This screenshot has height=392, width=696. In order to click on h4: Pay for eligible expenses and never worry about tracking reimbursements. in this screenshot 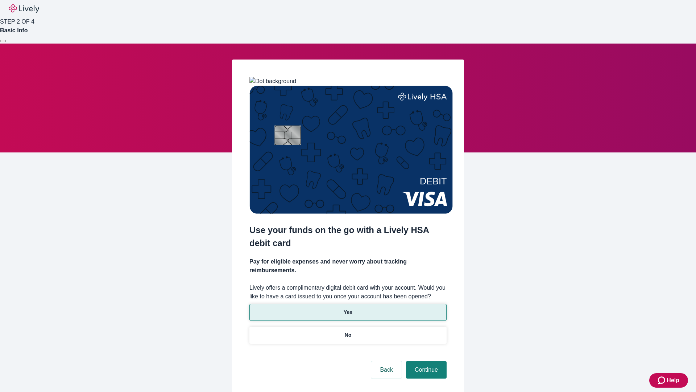, I will do `click(348, 266)`.